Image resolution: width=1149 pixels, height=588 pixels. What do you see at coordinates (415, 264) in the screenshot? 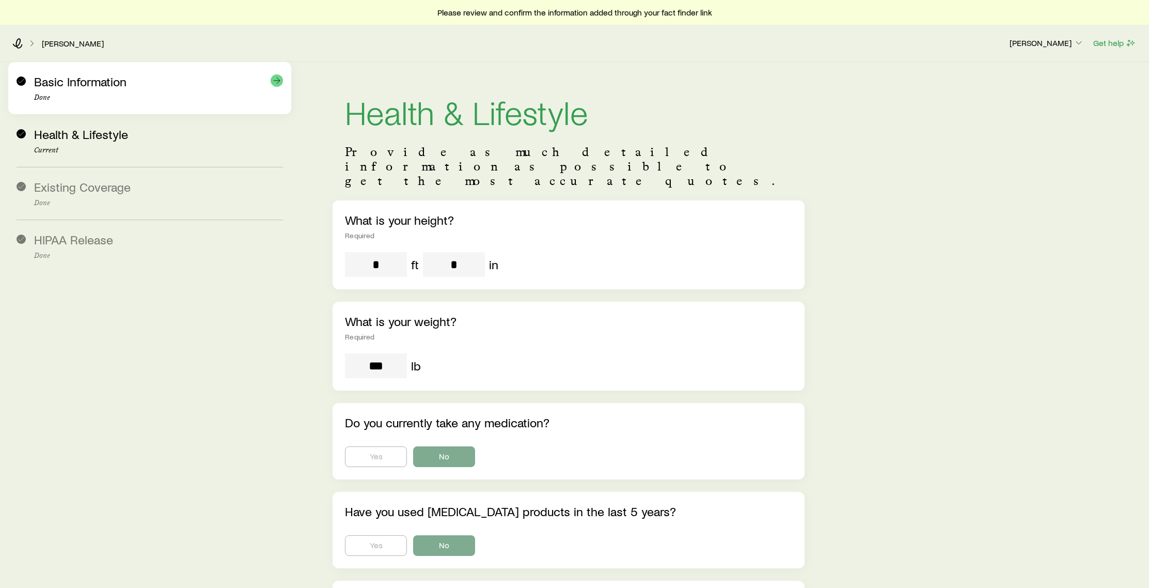
I see `div: ft` at bounding box center [415, 264].